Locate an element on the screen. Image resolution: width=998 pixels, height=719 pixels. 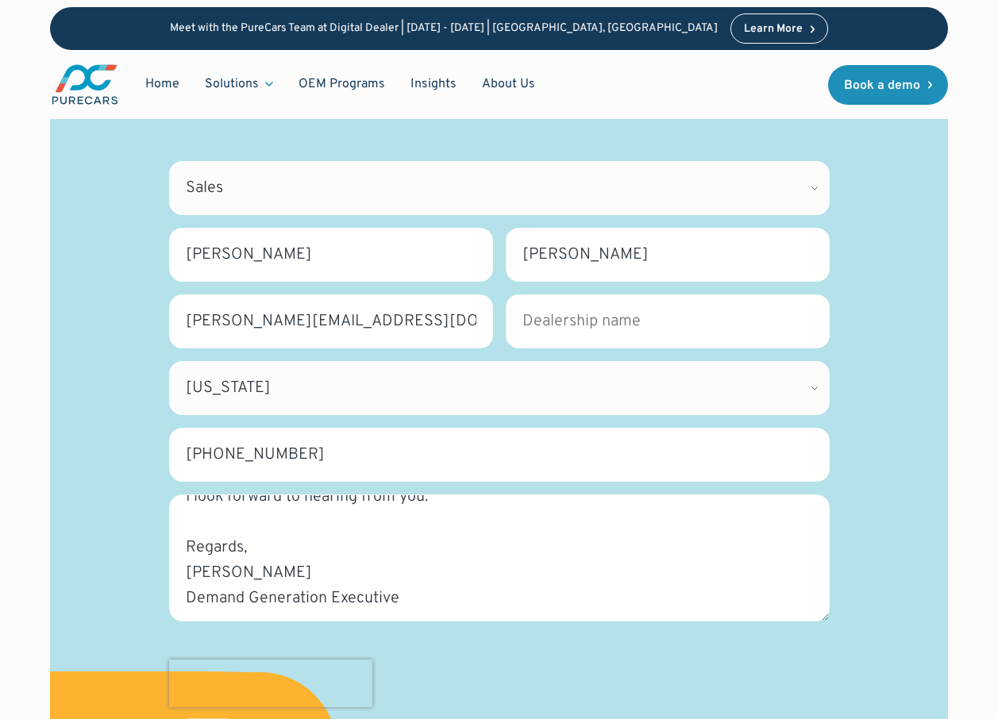
input: Last name is located at coordinates (668, 255).